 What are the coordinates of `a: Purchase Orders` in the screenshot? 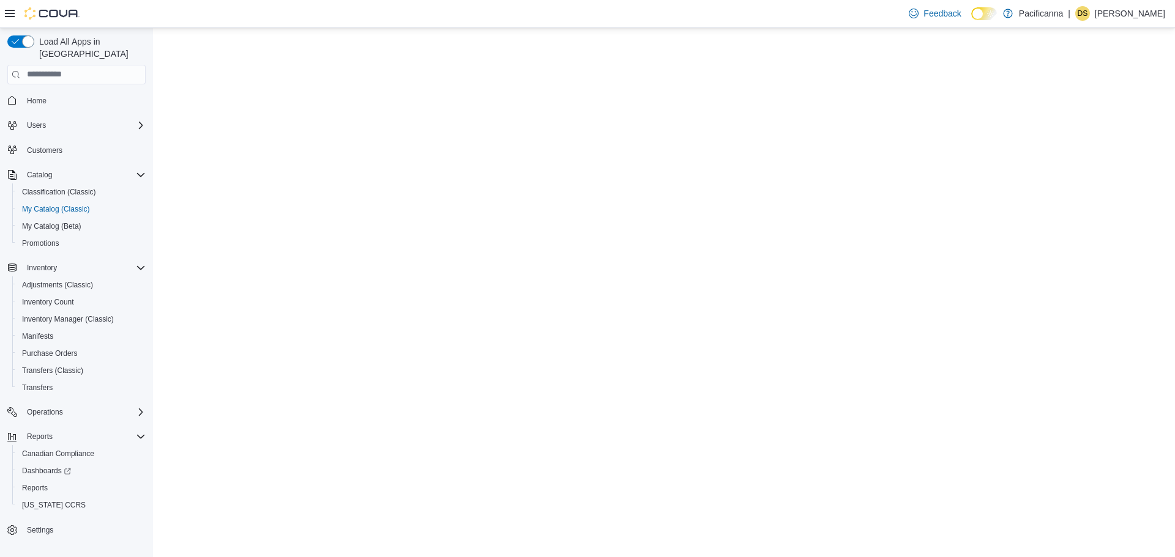 It's located at (50, 354).